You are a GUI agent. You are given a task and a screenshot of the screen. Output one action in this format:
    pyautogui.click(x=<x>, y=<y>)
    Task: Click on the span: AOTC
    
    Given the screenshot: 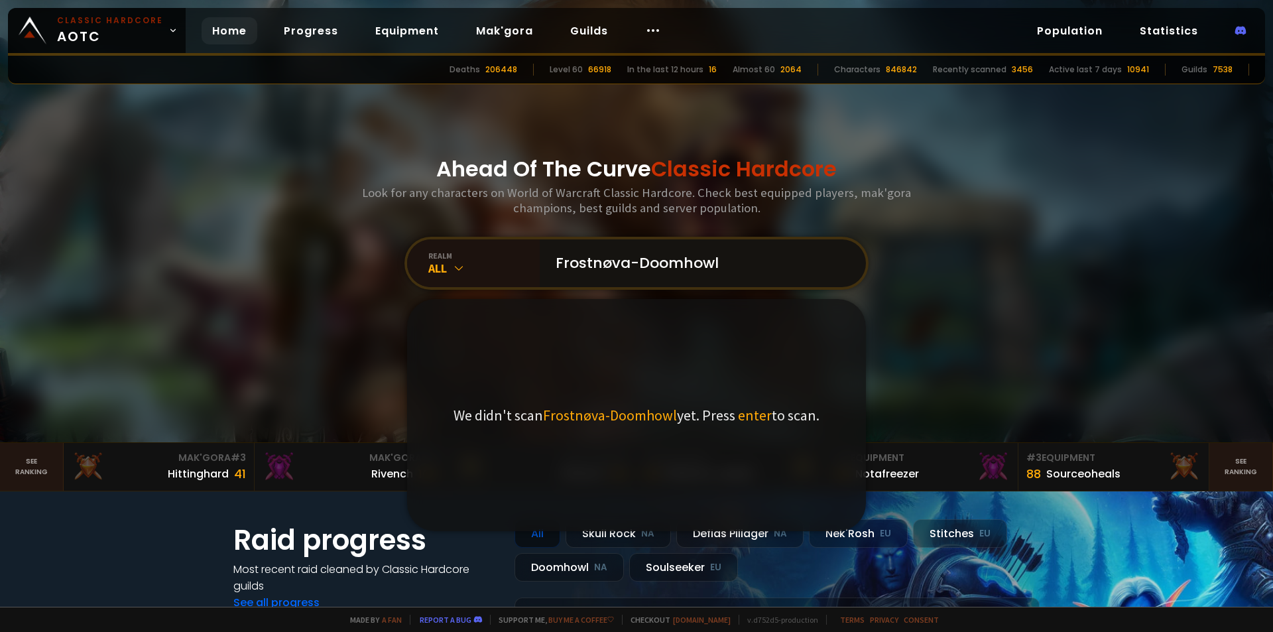 What is the action you would take?
    pyautogui.click(x=110, y=30)
    